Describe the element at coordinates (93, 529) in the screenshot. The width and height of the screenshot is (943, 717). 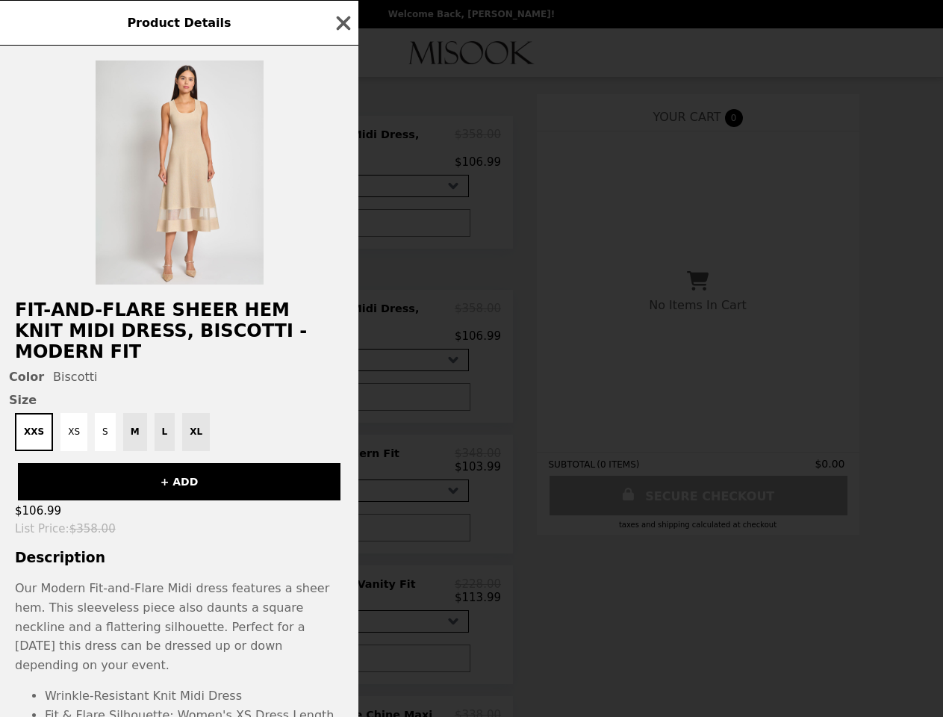
I see `span: $358.00` at that location.